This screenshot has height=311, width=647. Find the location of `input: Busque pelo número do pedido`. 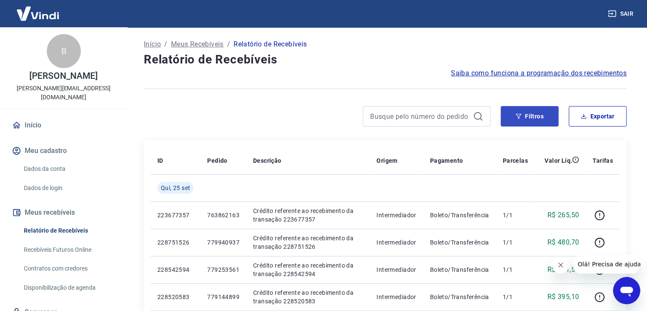

input: Busque pelo número do pedido is located at coordinates (420, 116).